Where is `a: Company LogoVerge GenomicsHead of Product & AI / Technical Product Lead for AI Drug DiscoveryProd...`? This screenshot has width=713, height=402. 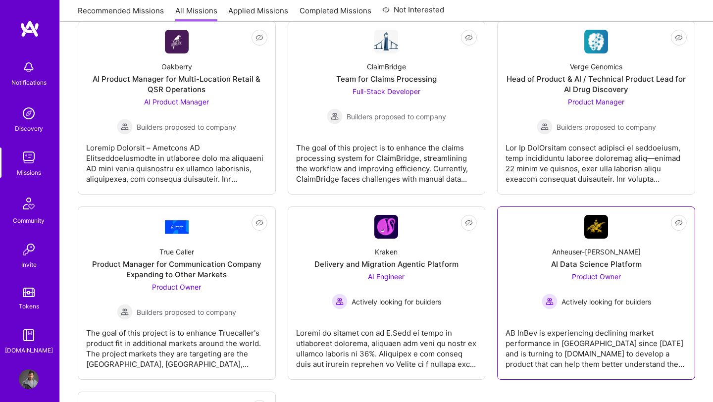 a: Company LogoVerge GenomicsHead of Product & AI / Technical Product Lead for AI Drug DiscoveryProd... is located at coordinates (596, 108).